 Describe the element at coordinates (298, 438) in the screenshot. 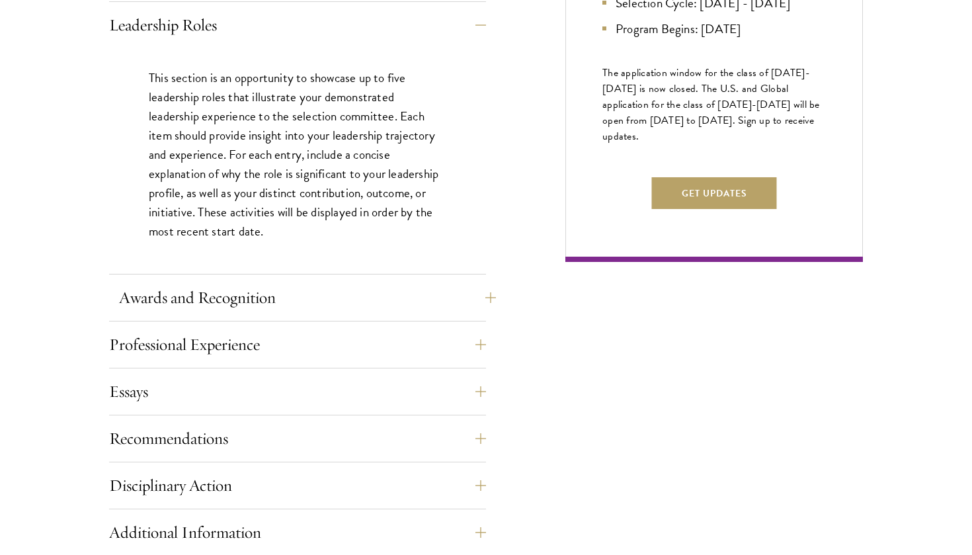

I see `button: Recommendations` at that location.